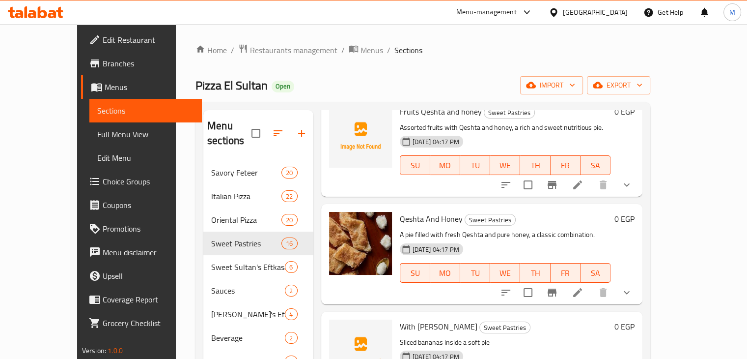 The width and height of the screenshot is (747, 359). What do you see at coordinates (229, 133) in the screenshot?
I see `h2: Menu sections` at bounding box center [229, 133].